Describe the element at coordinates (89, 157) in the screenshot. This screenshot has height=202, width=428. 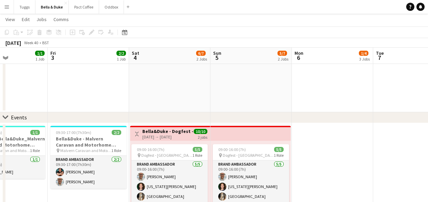
I see `div: 09:30-17:00 (7h30m)2/2Bella&Duke - Malvern Caravan and Motorhome Show Malvern Caravan and Motorho...` at that location.